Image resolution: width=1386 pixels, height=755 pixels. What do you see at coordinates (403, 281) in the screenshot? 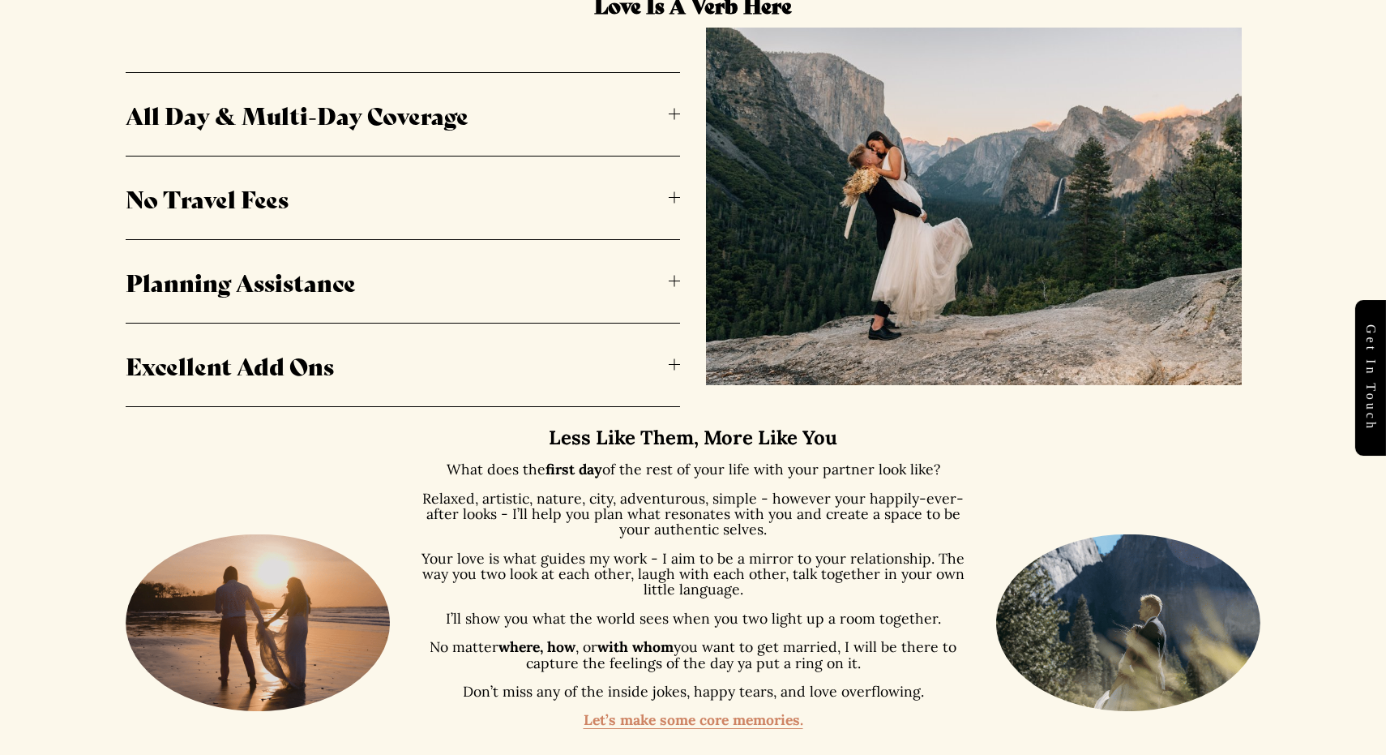
I see `button: Planning Assistance` at bounding box center [403, 281].